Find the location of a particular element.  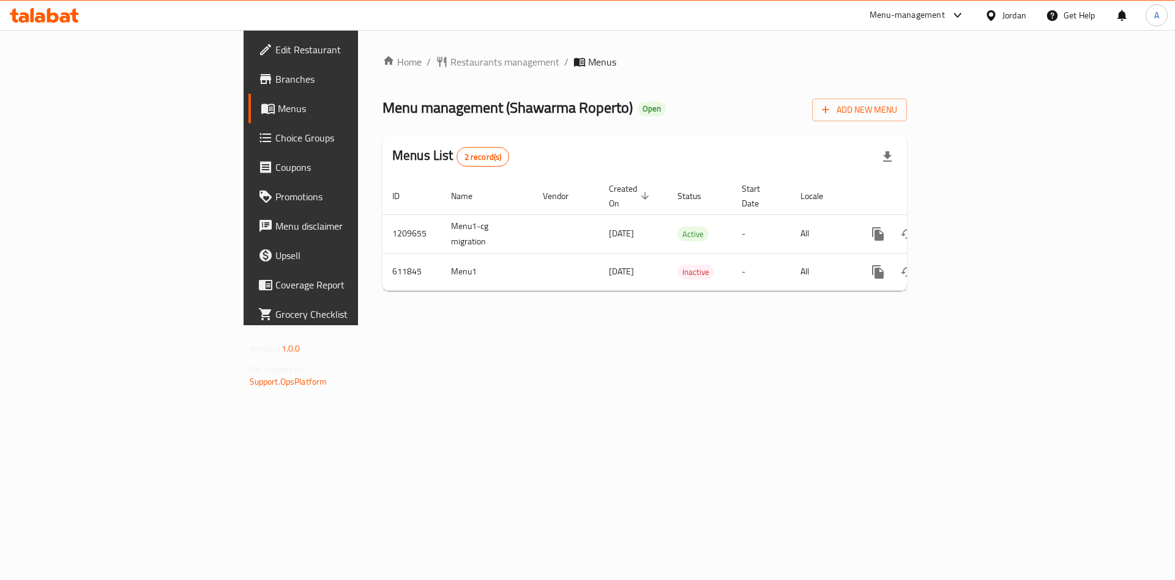

span: Open is located at coordinates (652, 108).